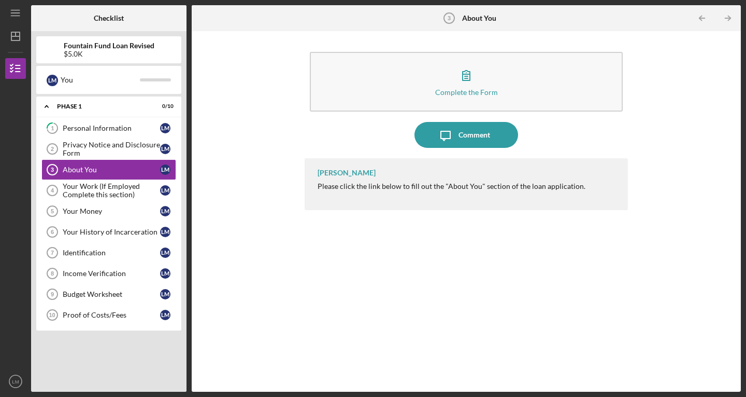  I want to click on button: LM, so click(16, 381).